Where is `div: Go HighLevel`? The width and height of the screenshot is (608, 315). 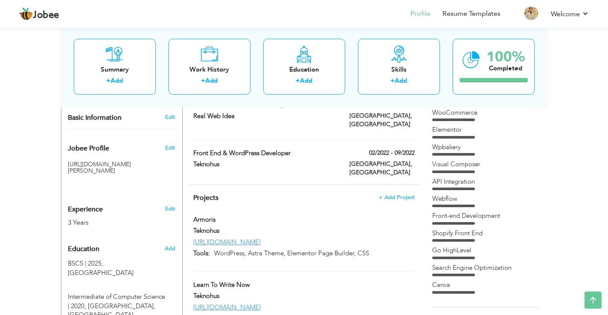
div: Go HighLevel is located at coordinates (486, 250).